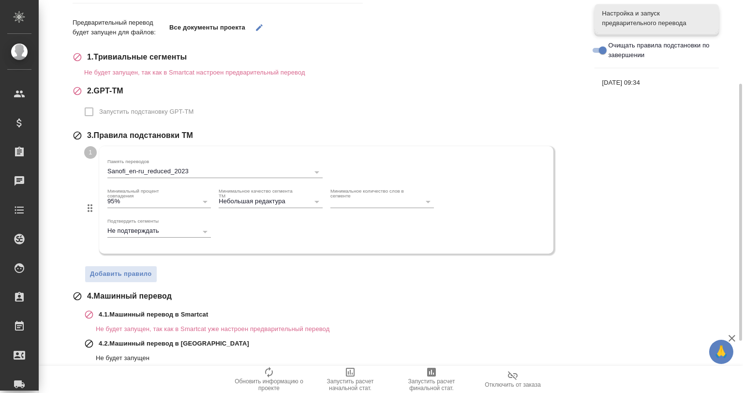  Describe the element at coordinates (137, 57) in the screenshot. I see `span: 1 . Тривиальные сегменты` at that location.